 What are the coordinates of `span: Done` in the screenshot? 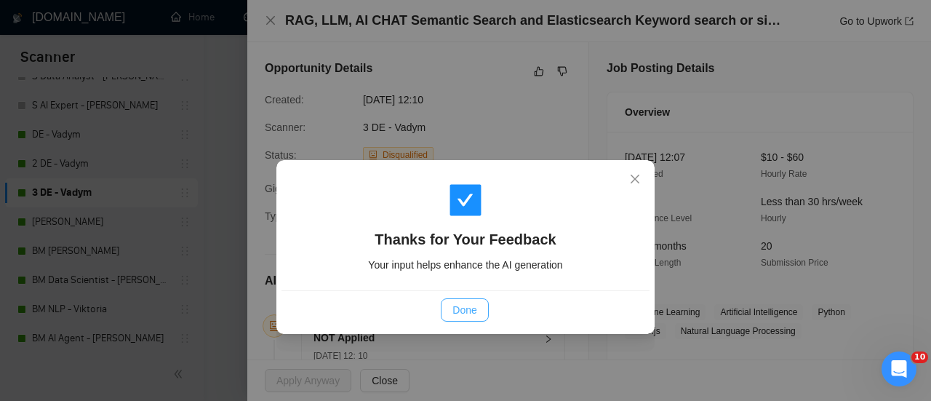 It's located at (464, 310).